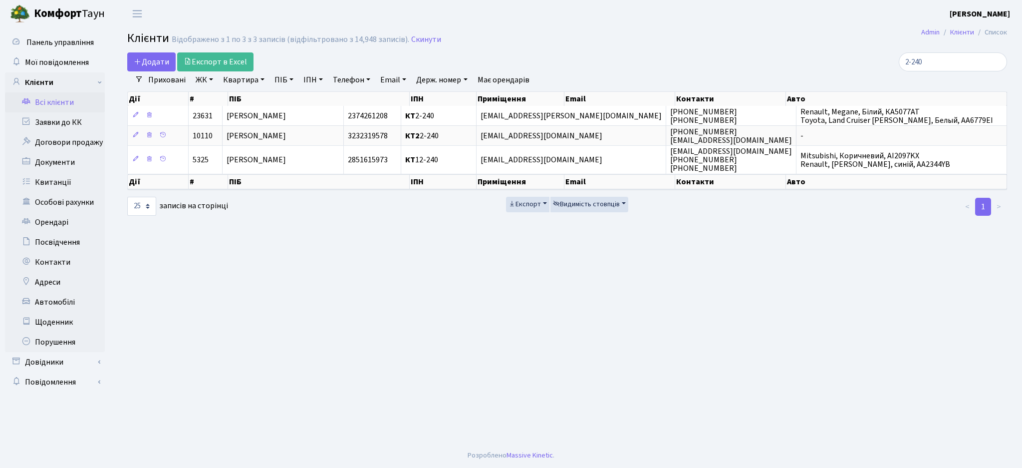  What do you see at coordinates (426, 39) in the screenshot?
I see `a: Скинути` at bounding box center [426, 39].